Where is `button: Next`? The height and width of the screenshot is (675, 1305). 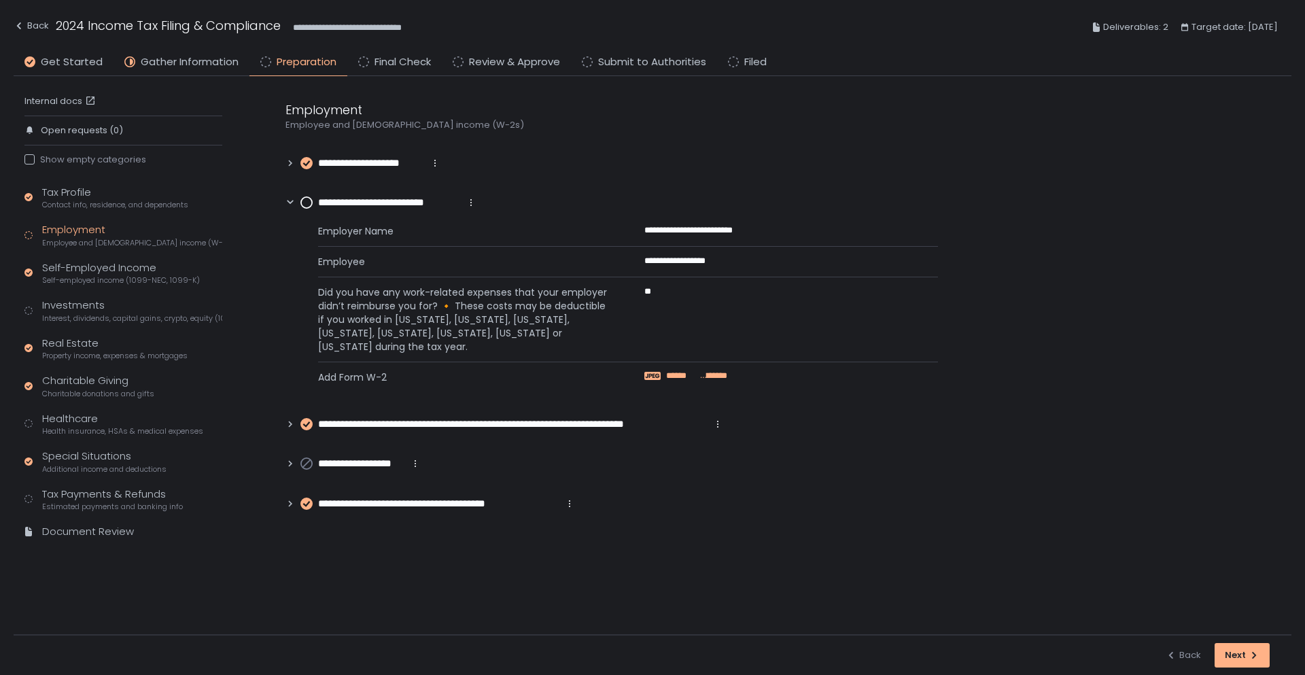 button: Next is located at coordinates (1242, 655).